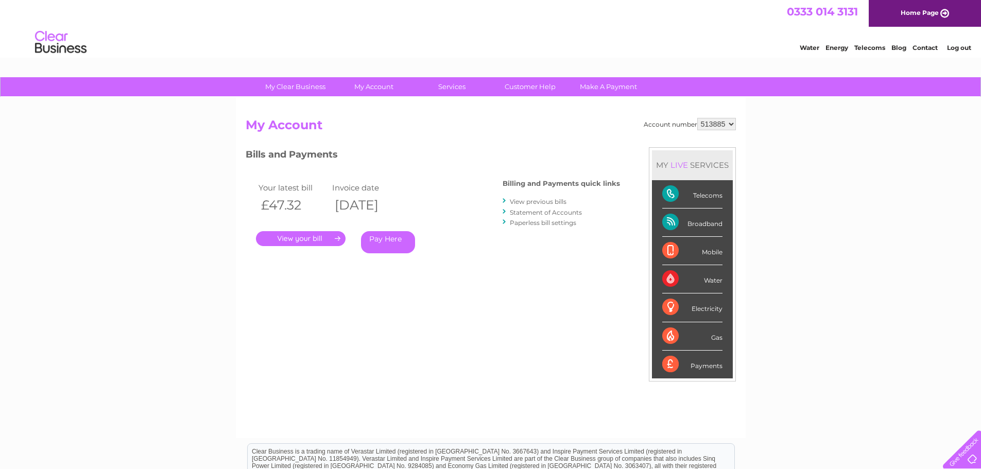 This screenshot has height=469, width=981. I want to click on div: MY SERVICES, so click(692, 165).